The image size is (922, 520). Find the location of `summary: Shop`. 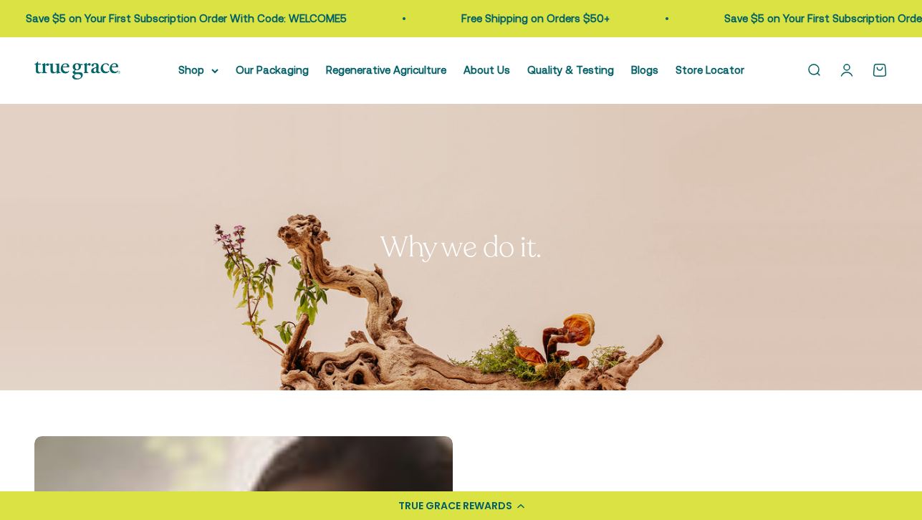

summary: Shop is located at coordinates (199, 70).